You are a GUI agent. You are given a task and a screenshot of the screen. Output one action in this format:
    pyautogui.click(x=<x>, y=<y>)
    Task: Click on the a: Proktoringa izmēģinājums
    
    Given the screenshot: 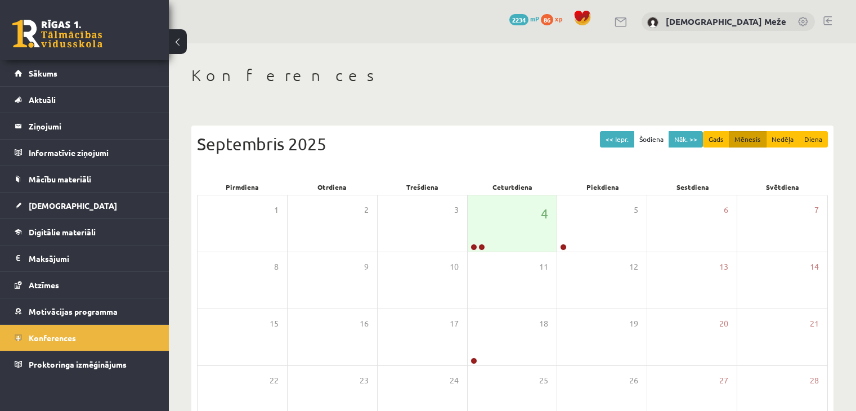 What is the action you would take?
    pyautogui.click(x=84, y=364)
    